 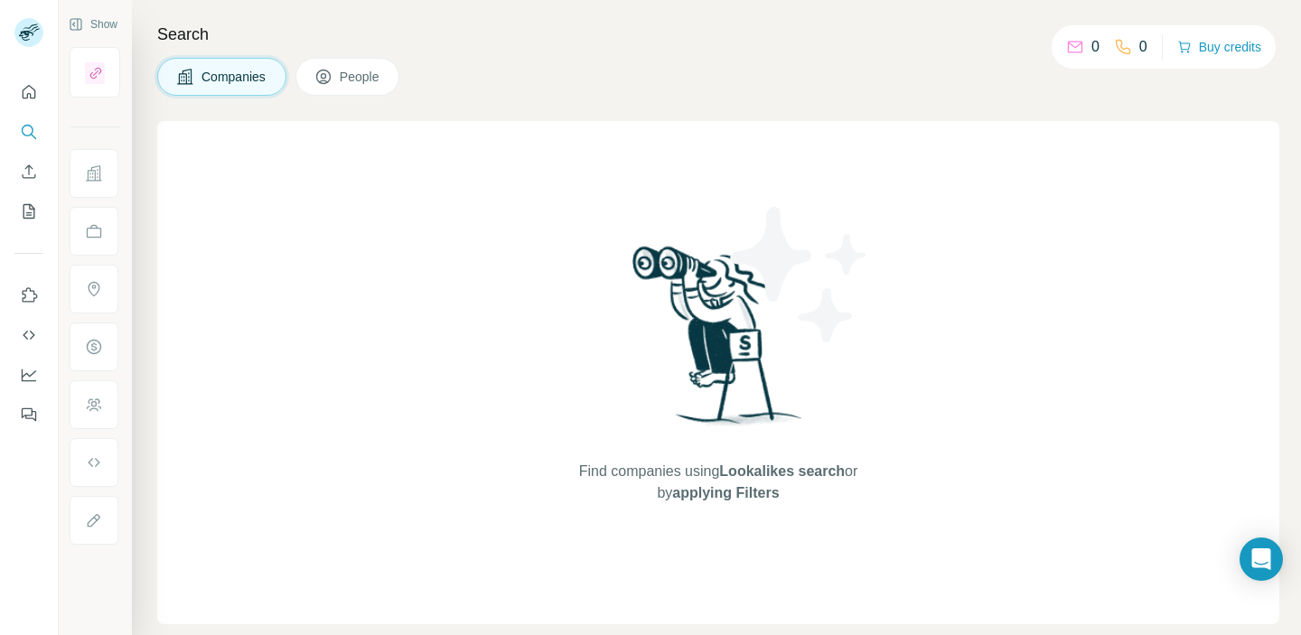 I want to click on h4: Search, so click(x=718, y=34).